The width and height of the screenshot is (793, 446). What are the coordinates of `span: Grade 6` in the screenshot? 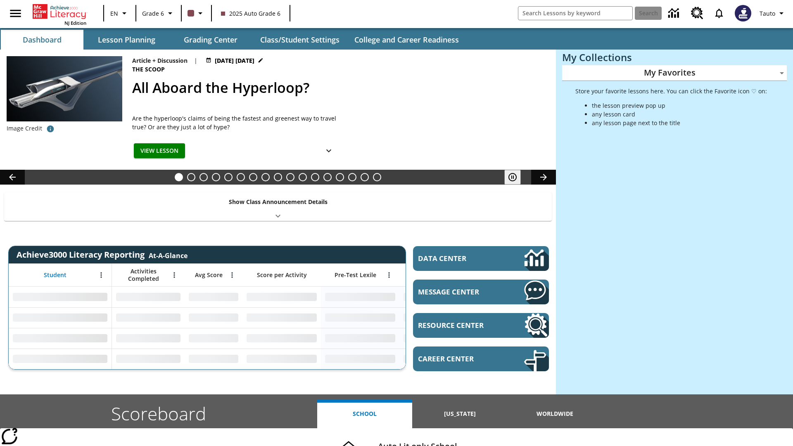 It's located at (153, 13).